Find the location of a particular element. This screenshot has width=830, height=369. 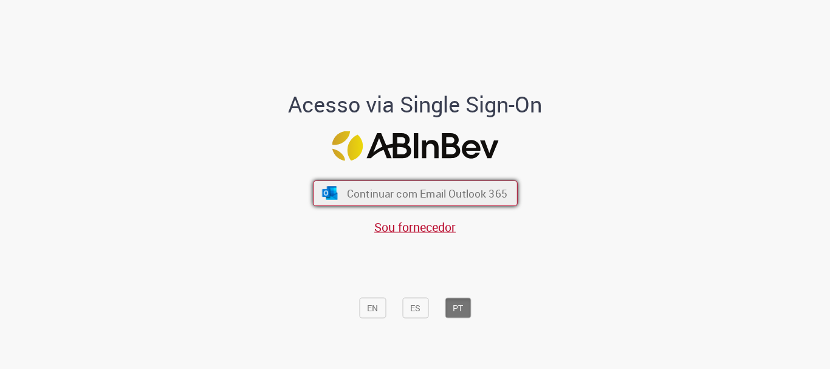

a: Sou fornecedor is located at coordinates (415, 227).